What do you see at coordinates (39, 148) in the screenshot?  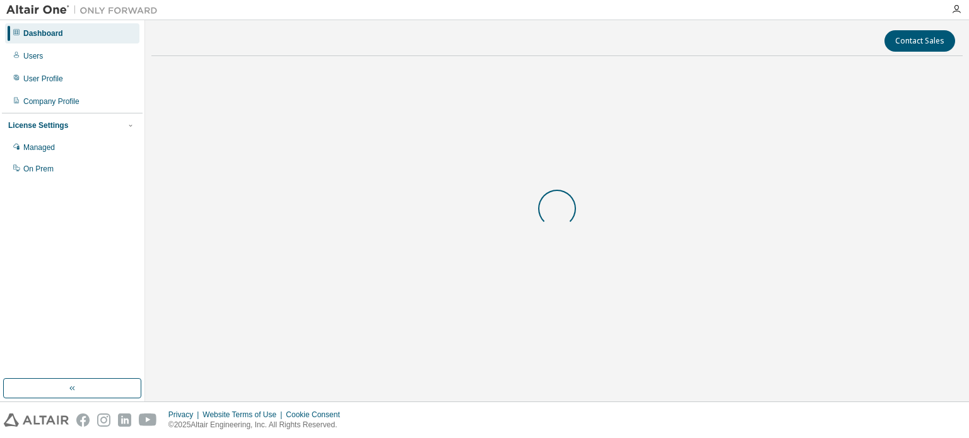 I see `div: Managed` at bounding box center [39, 148].